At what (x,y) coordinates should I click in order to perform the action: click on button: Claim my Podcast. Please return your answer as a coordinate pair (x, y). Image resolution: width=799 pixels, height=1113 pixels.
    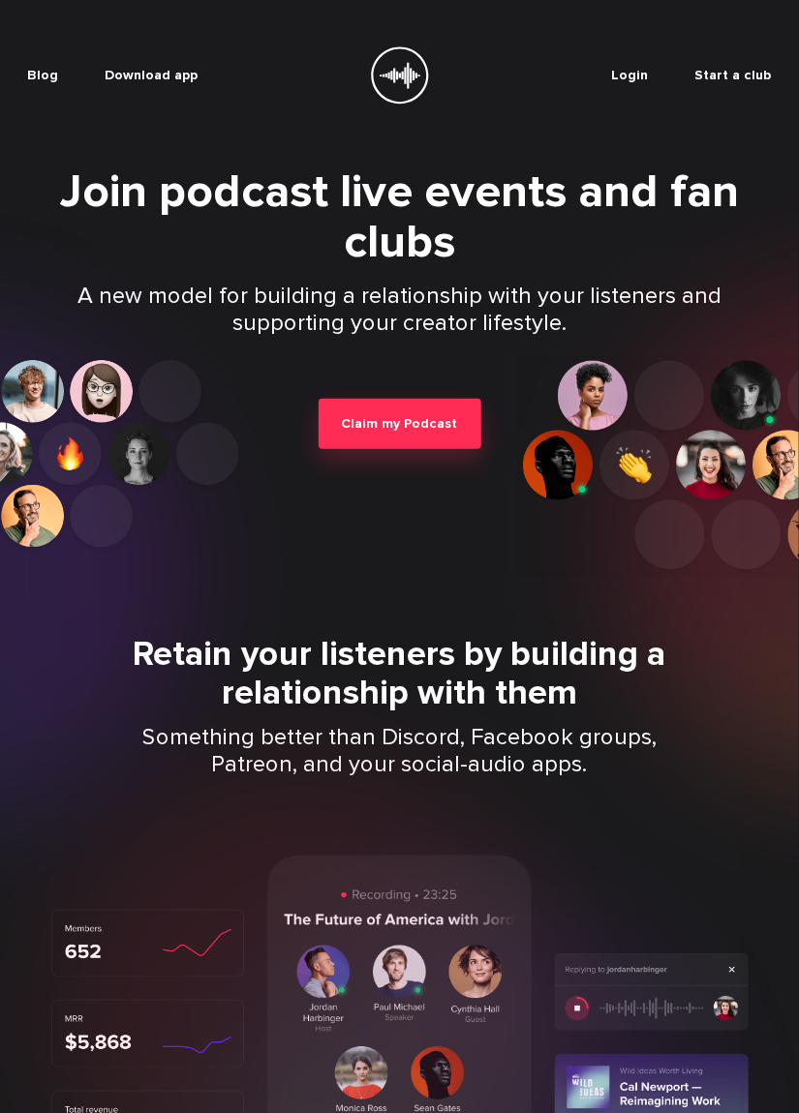
    Looking at the image, I should click on (400, 424).